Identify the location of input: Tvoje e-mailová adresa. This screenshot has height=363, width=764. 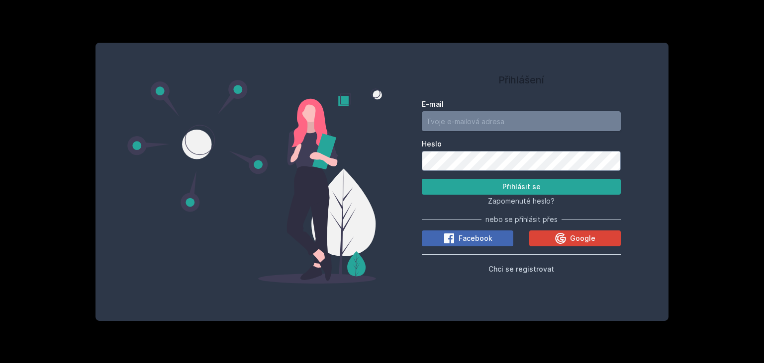
(521, 121).